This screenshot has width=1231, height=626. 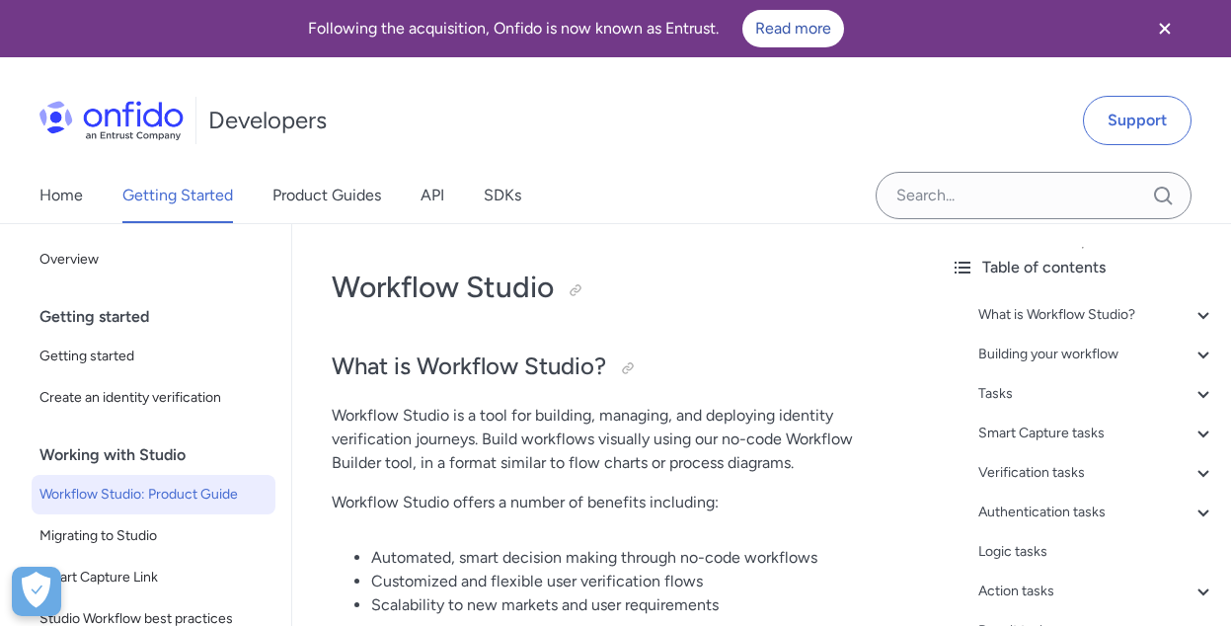 I want to click on li: Customized and flexible user verification flows, so click(x=633, y=581).